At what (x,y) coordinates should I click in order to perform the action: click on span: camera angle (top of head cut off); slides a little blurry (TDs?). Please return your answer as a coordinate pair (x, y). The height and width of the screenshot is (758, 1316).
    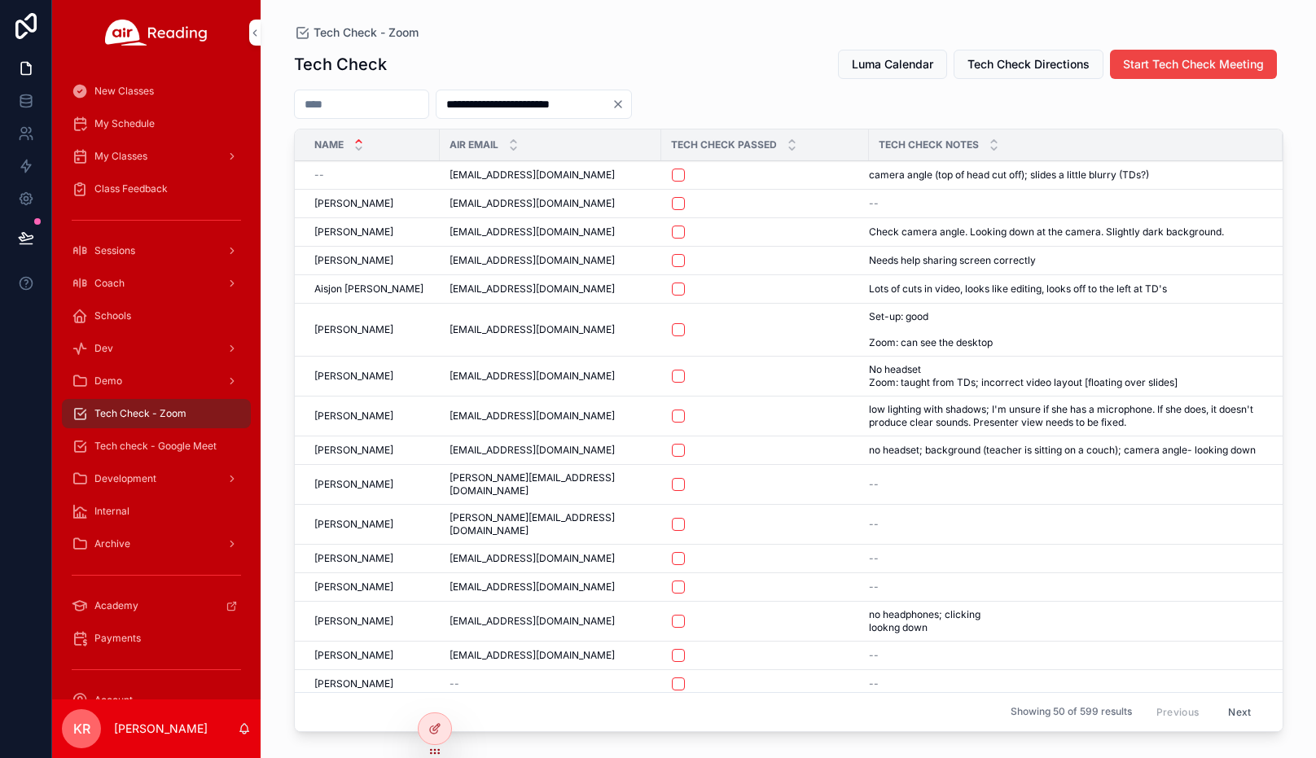
    Looking at the image, I should click on (1009, 175).